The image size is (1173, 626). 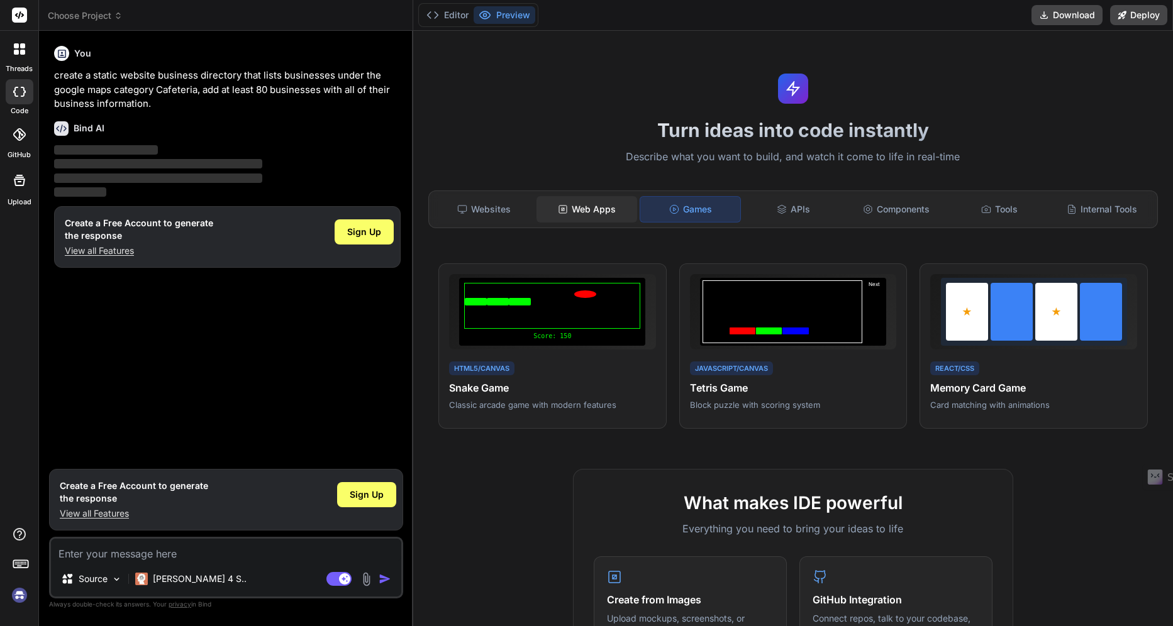 What do you see at coordinates (82, 53) in the screenshot?
I see `h6: You` at bounding box center [82, 53].